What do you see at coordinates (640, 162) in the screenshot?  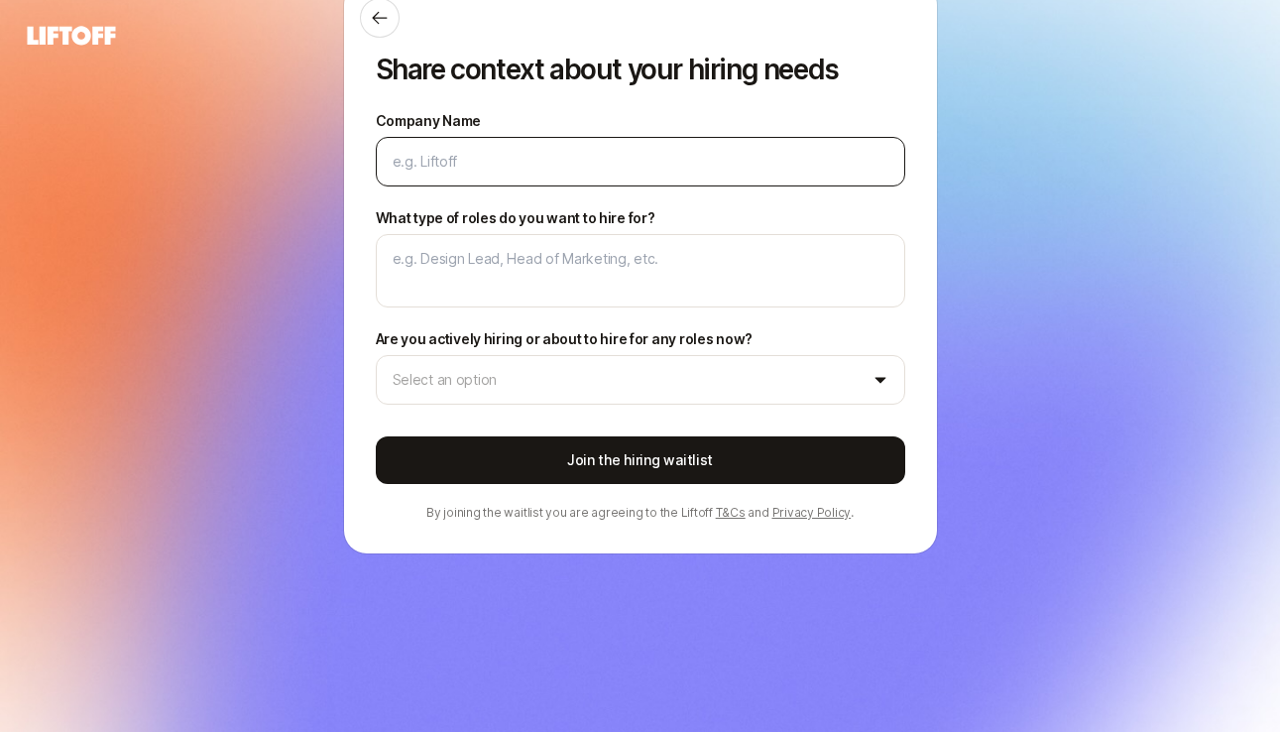 I see `input: e.g. Liftoff` at bounding box center [640, 162].